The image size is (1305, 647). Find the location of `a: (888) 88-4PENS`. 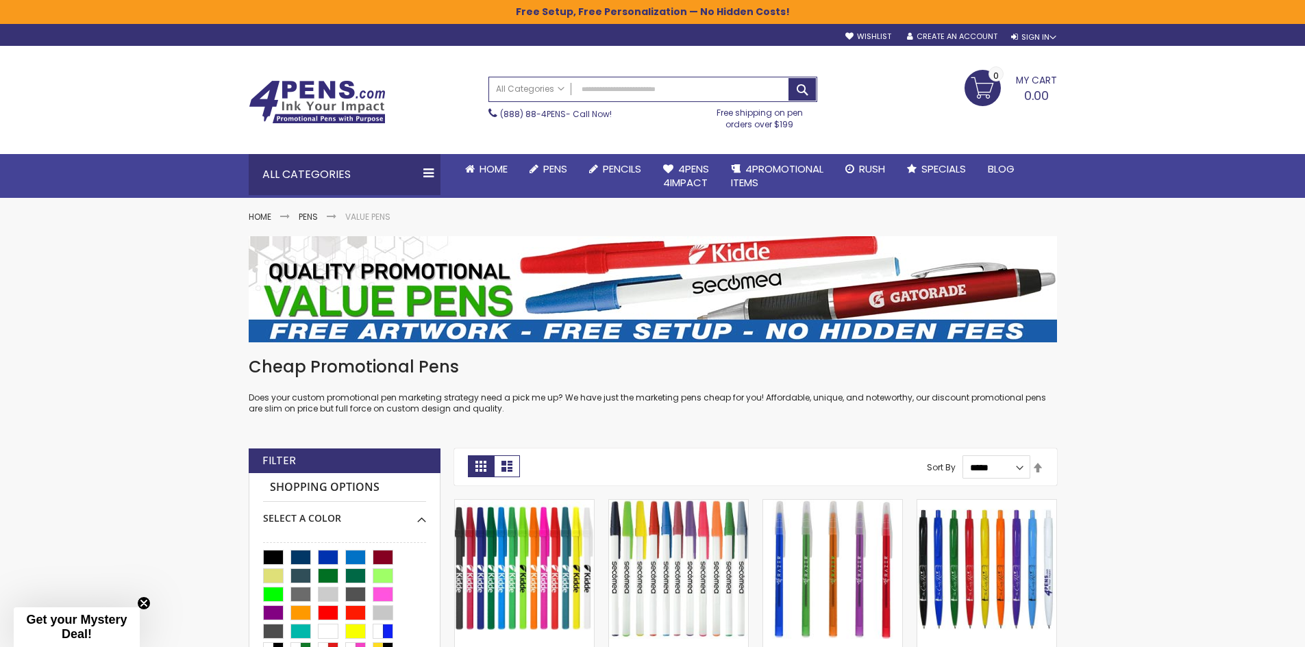

a: (888) 88-4PENS is located at coordinates (533, 114).